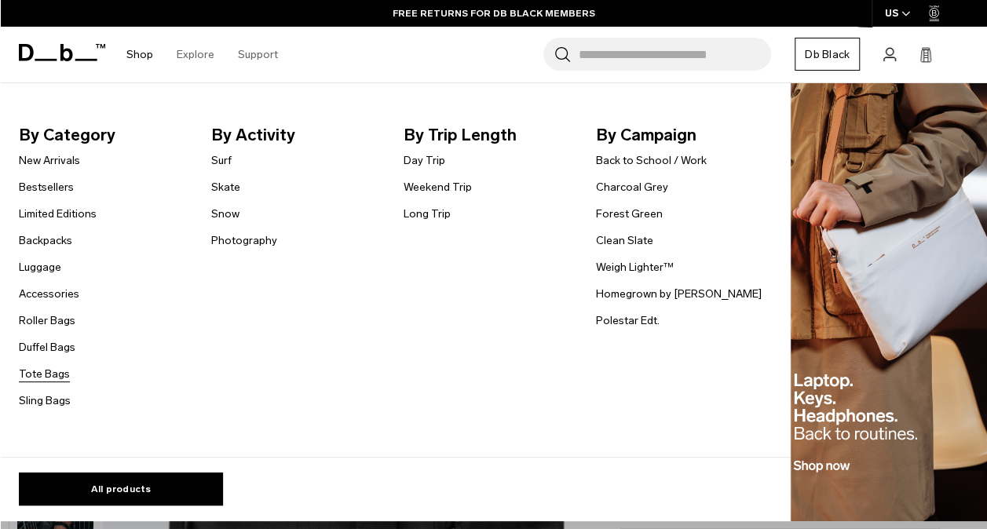 The height and width of the screenshot is (529, 987). Describe the element at coordinates (221, 160) in the screenshot. I see `a: Surf` at that location.